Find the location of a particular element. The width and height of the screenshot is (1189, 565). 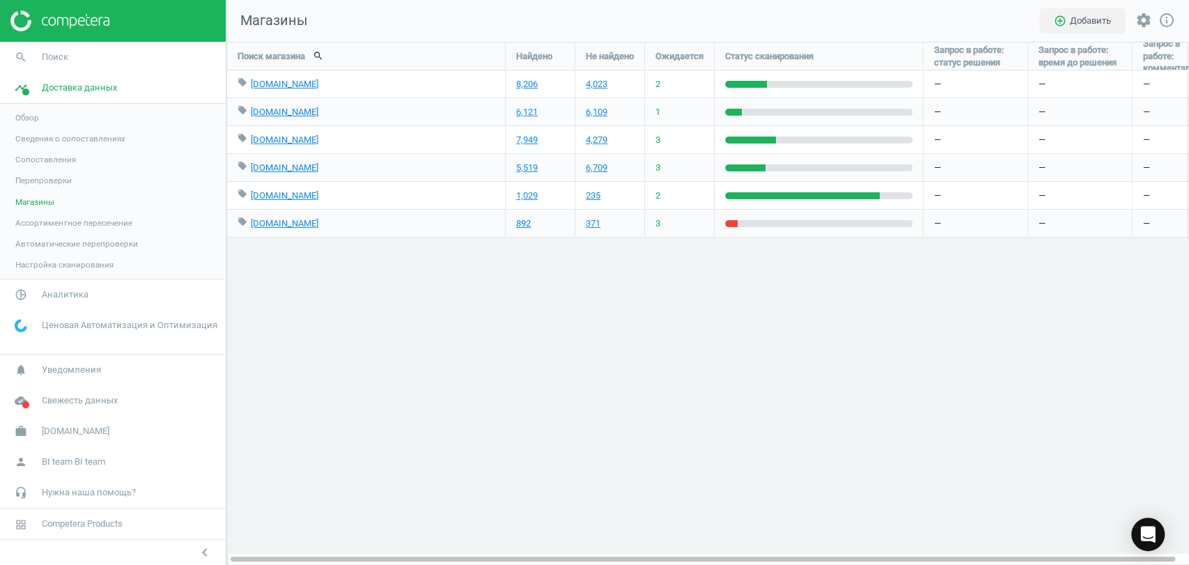

span: Уведомления is located at coordinates (71, 370).